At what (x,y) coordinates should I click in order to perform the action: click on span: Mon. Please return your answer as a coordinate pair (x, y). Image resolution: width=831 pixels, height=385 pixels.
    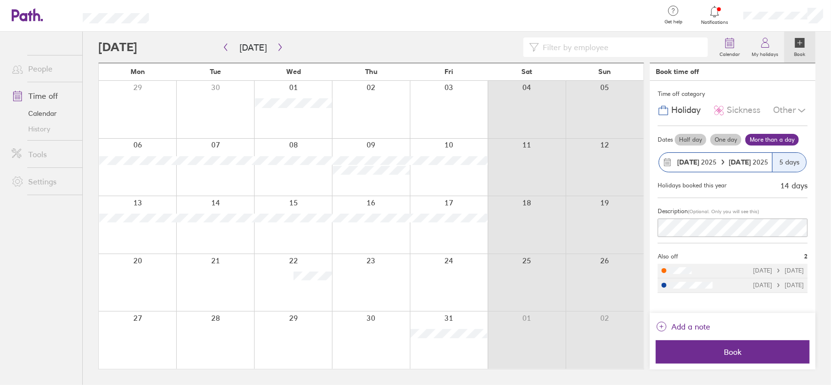
    Looking at the image, I should click on (138, 72).